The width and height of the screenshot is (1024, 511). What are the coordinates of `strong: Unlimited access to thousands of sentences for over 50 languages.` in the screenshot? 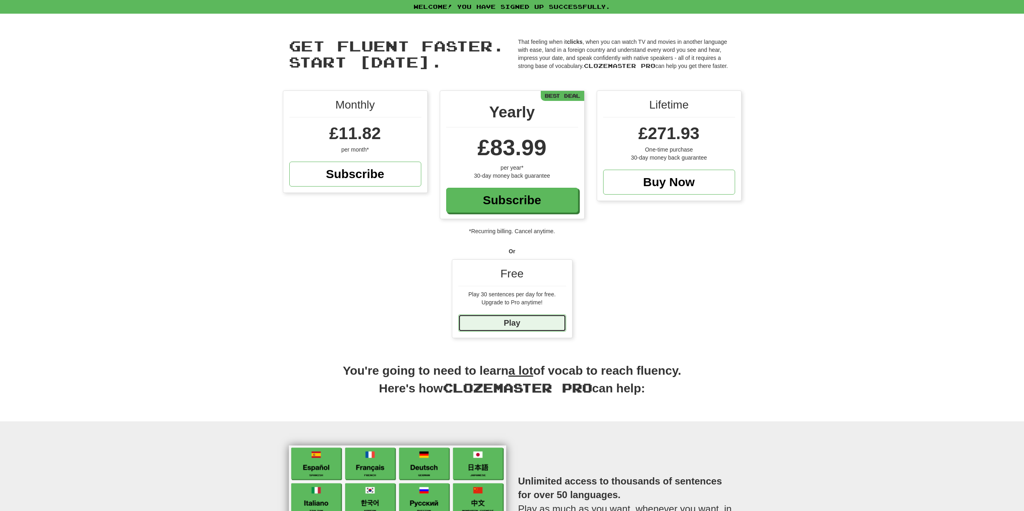 It's located at (620, 488).